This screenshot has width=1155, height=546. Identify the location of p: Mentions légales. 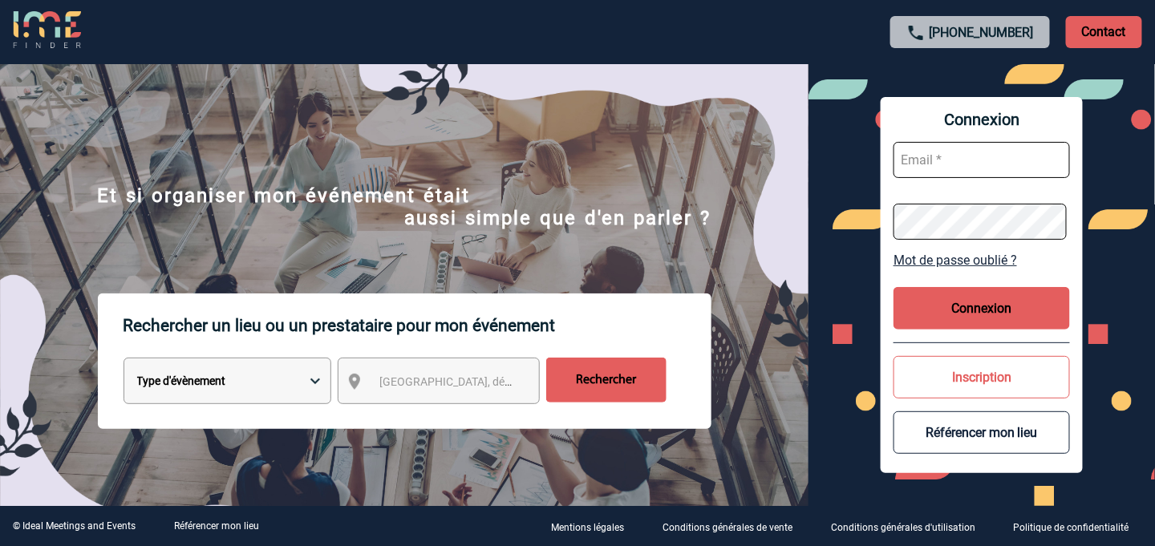
(587, 528).